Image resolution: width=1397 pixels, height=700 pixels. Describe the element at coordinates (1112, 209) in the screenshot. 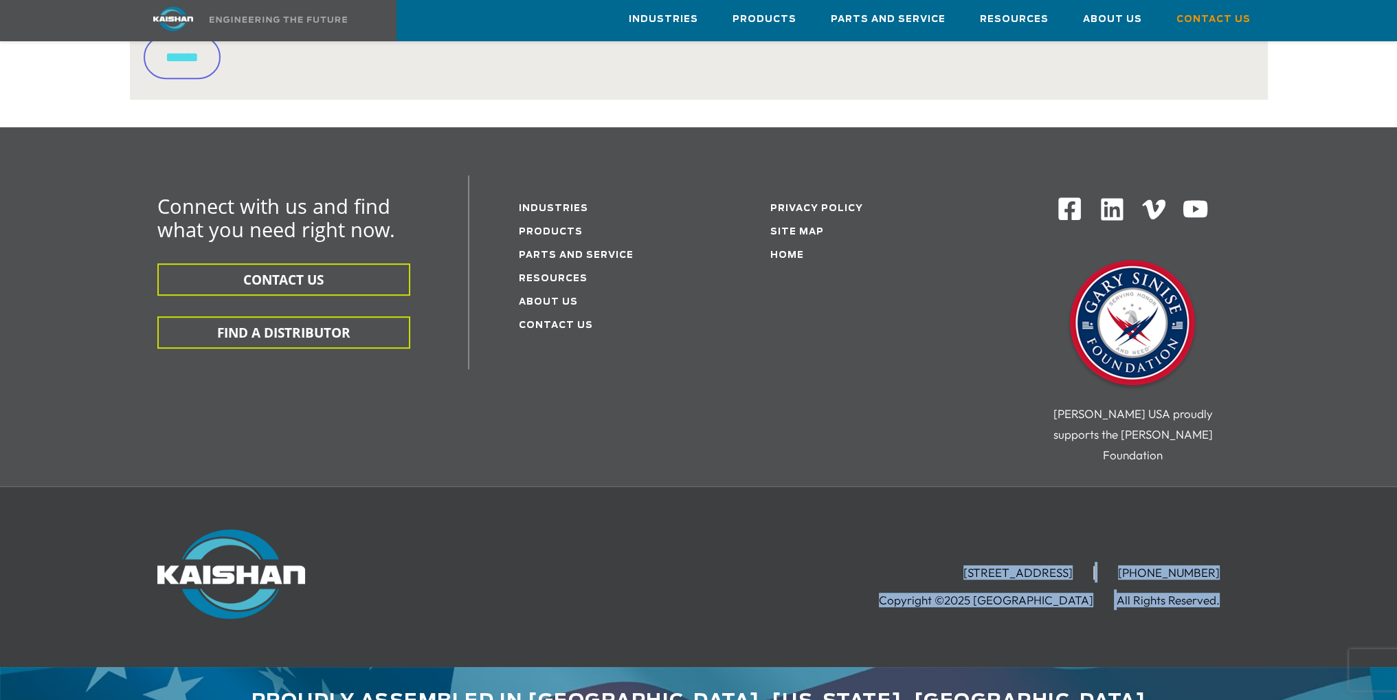

I see `img: Linkedin` at that location.